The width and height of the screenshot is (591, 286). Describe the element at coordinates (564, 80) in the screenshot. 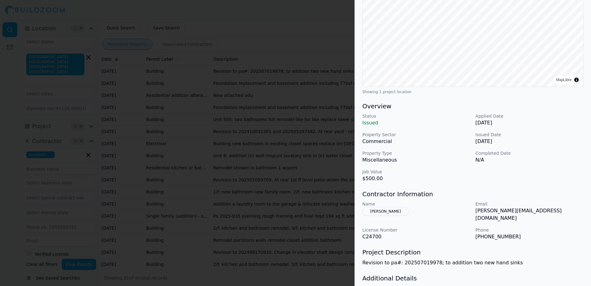

I see `a: MapLibre` at that location.